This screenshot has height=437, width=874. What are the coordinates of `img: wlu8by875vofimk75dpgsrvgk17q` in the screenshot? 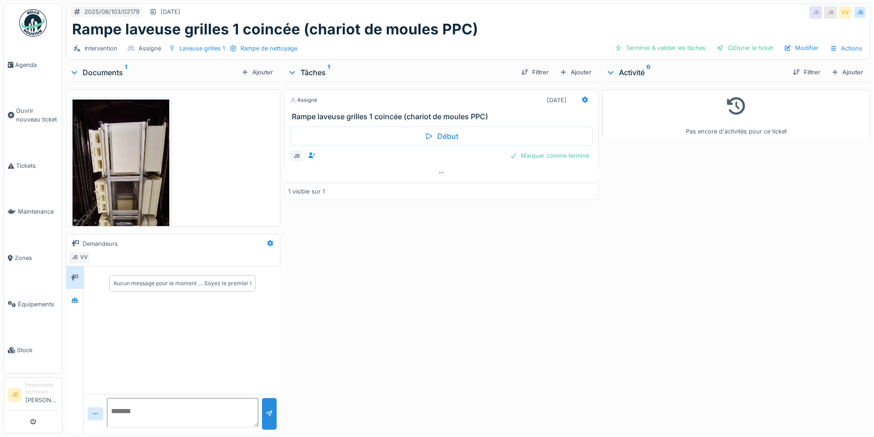 It's located at (121, 204).